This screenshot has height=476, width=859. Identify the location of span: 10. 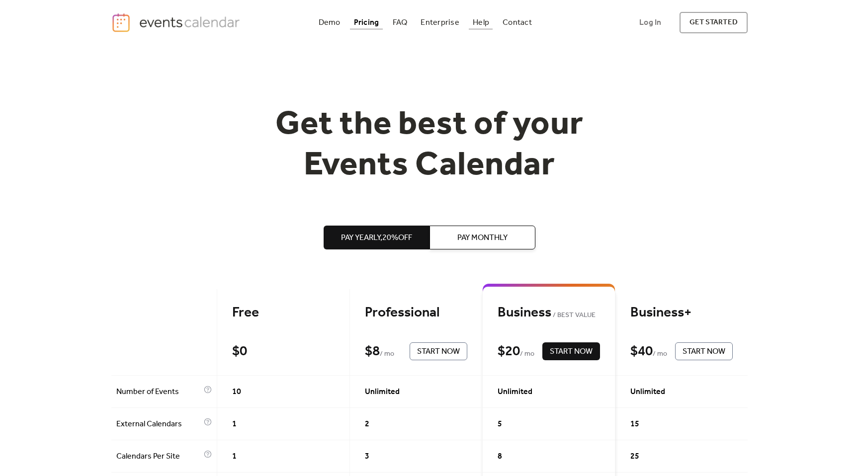
(237, 392).